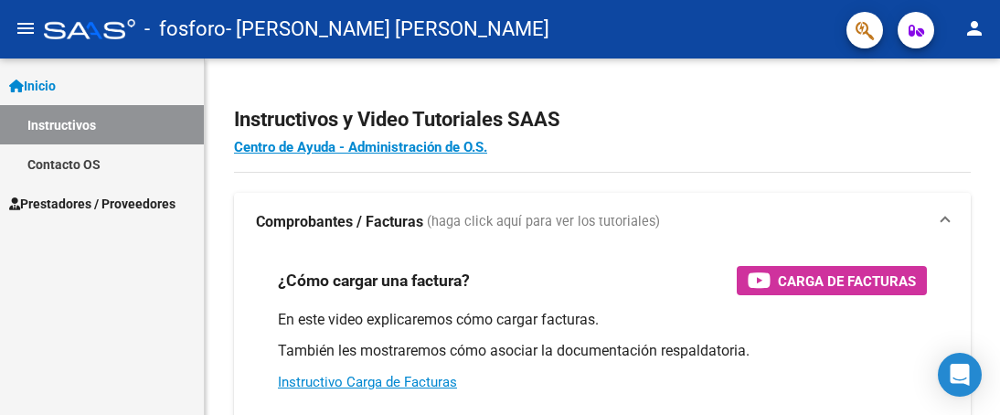  Describe the element at coordinates (602, 351) in the screenshot. I see `p: También les mostraremos cómo asociar la documentación respaldatoria.` at that location.